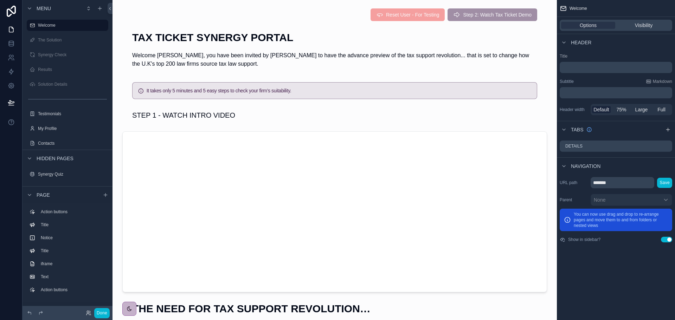 This screenshot has width=675, height=320. What do you see at coordinates (643, 25) in the screenshot?
I see `span: Visibility` at bounding box center [643, 25].